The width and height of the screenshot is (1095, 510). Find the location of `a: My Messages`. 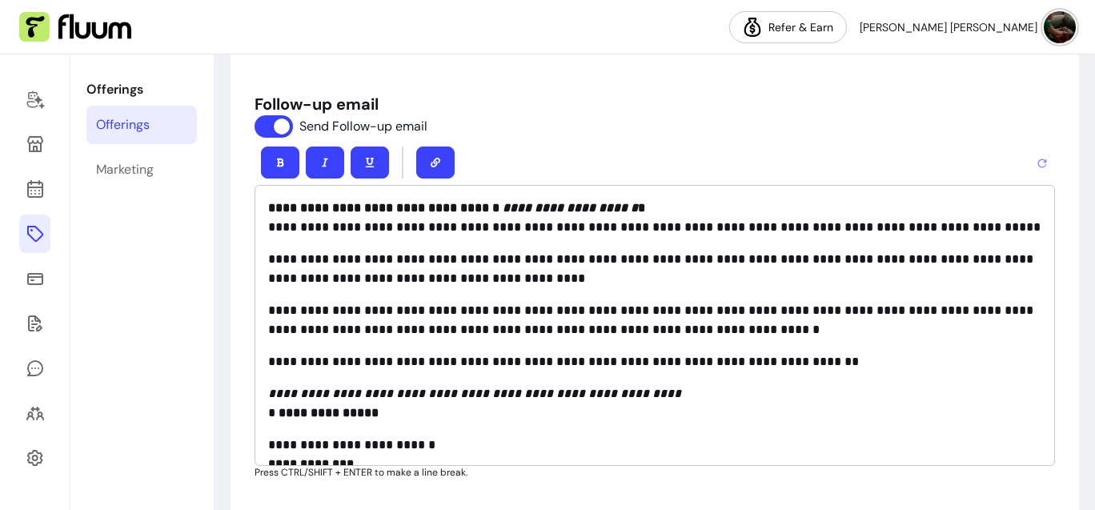

a: My Messages is located at coordinates (34, 368).